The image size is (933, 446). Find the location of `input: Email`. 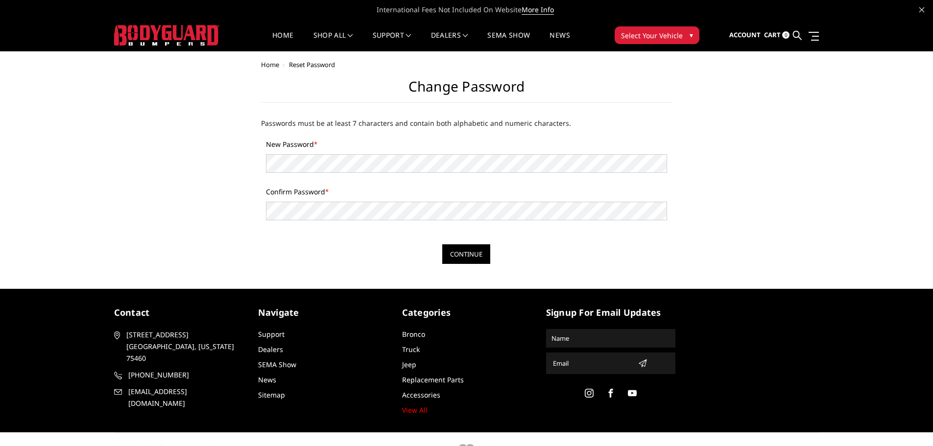

input: Email is located at coordinates (592, 363).